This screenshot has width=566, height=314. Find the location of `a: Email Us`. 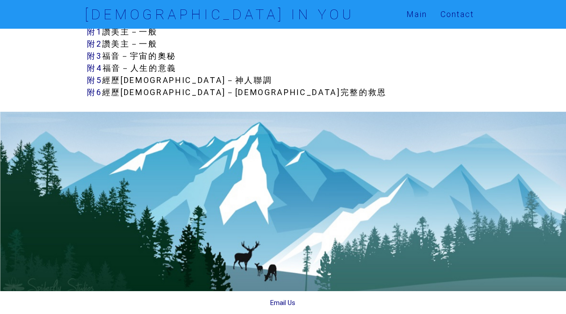

a: Email Us is located at coordinates (283, 302).